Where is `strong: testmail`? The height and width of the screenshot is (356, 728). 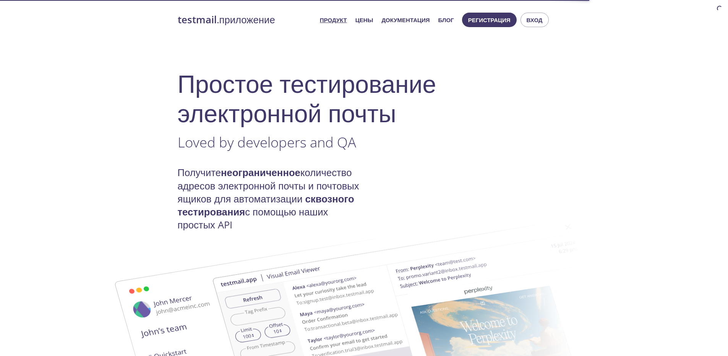
strong: testmail is located at coordinates (197, 19).